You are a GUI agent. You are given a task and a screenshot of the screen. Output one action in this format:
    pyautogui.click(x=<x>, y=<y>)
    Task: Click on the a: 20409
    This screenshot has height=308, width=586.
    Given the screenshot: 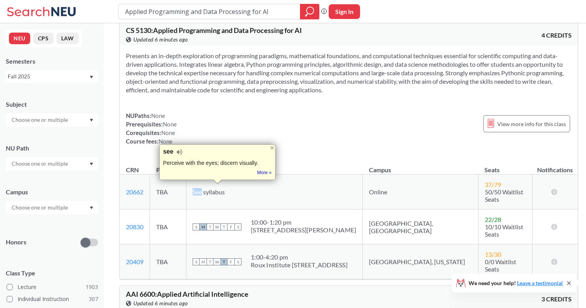 What is the action you would take?
    pyautogui.click(x=134, y=261)
    